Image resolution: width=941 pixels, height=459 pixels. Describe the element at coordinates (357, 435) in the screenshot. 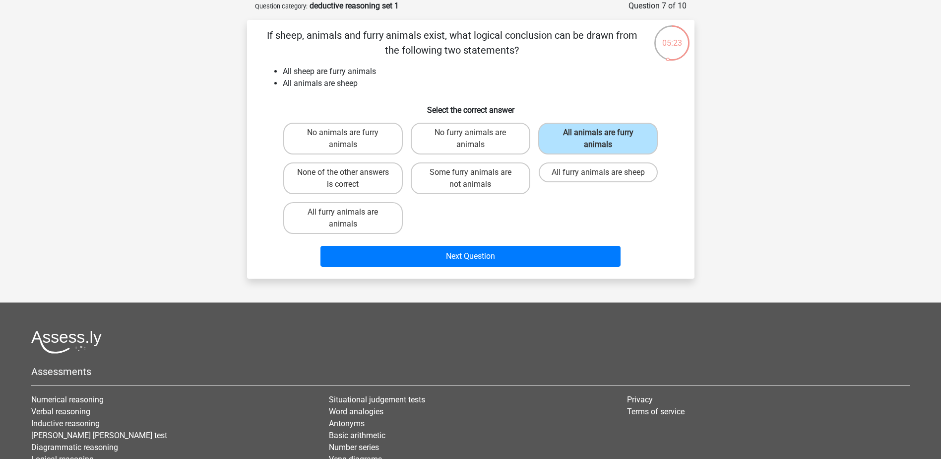

I see `a: Basic arithmetic` at that location.